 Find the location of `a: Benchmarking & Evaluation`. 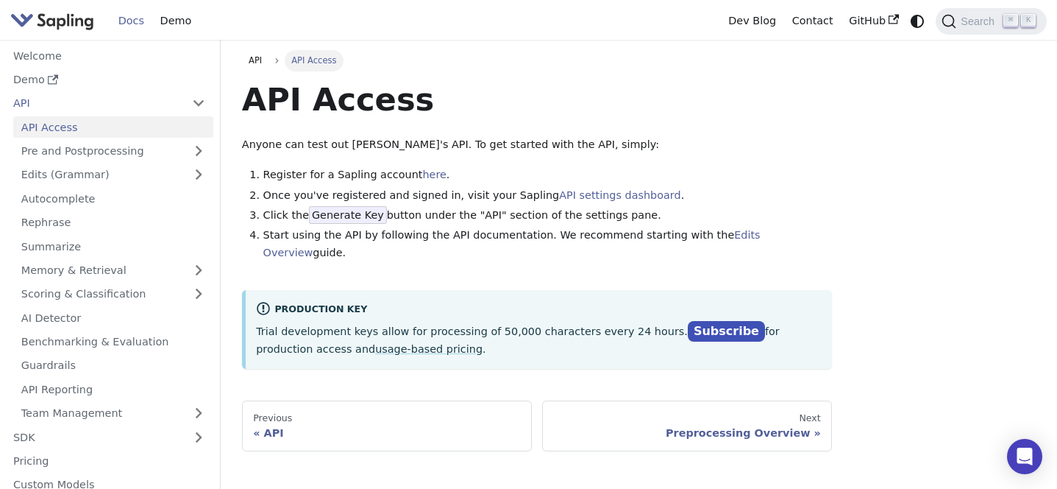

a: Benchmarking & Evaluation is located at coordinates (113, 341).